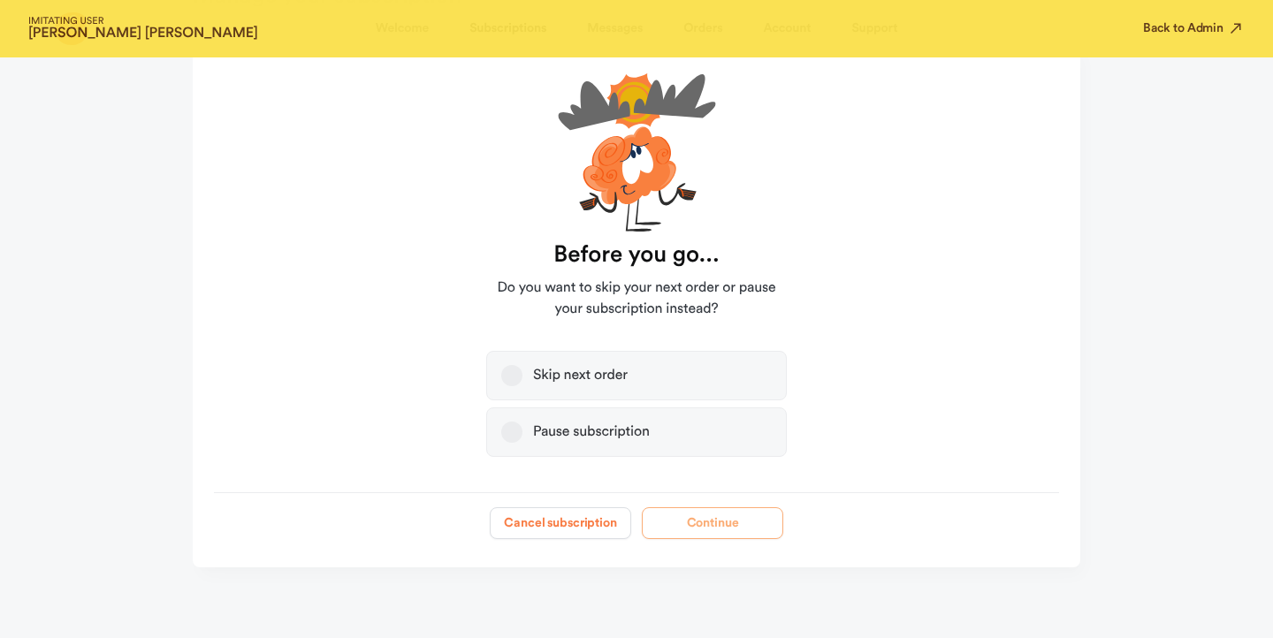 This screenshot has height=638, width=1273. I want to click on div: Skip next order, so click(580, 376).